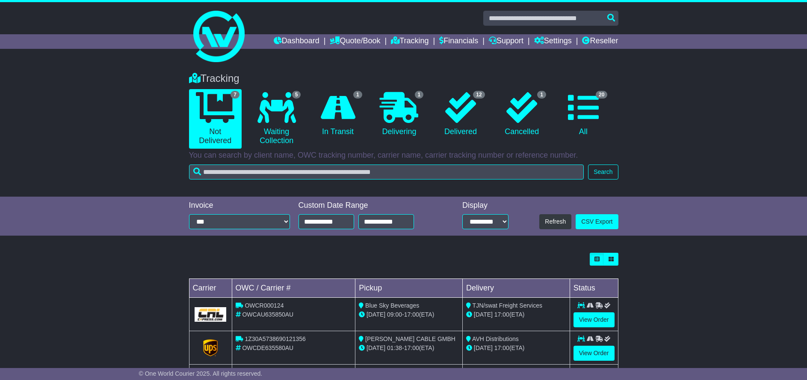  Describe the element at coordinates (496, 338) in the screenshot. I see `span: AVH Distributions` at that location.